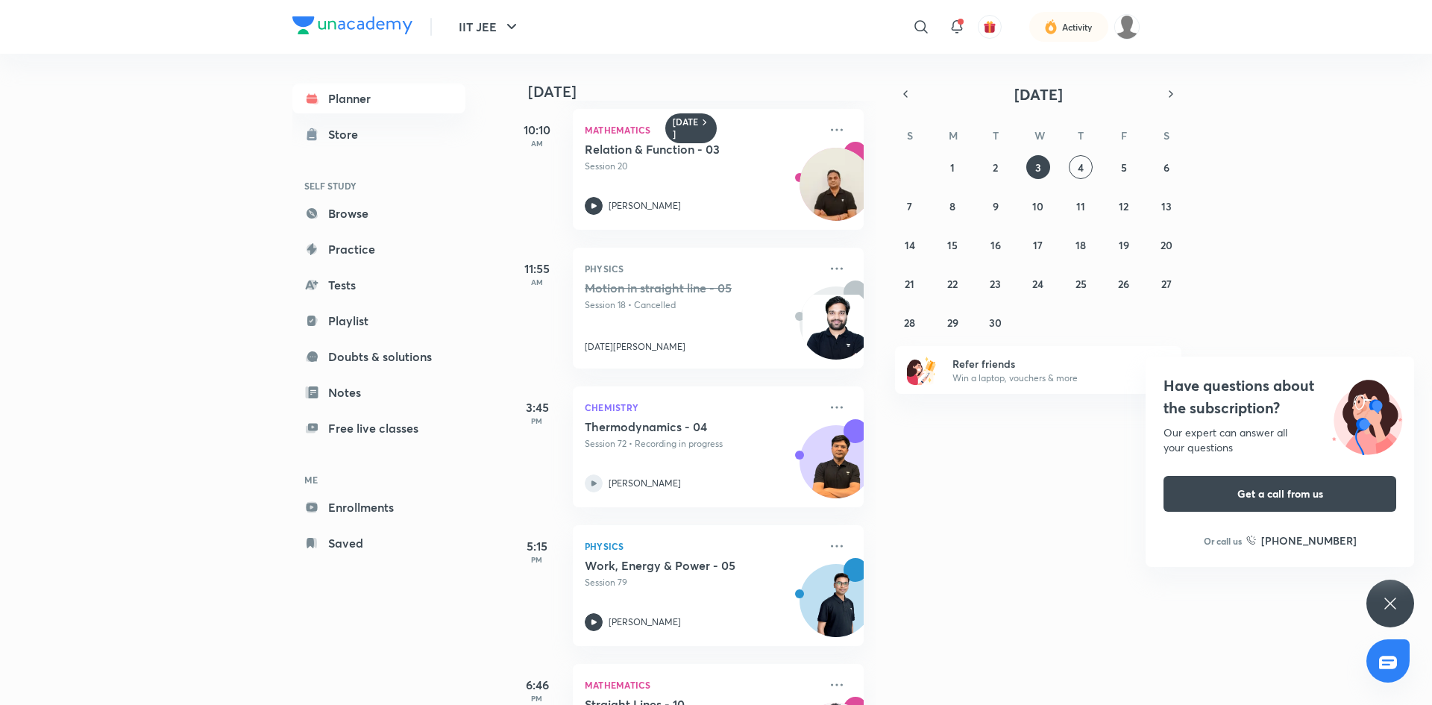  What do you see at coordinates (379, 134) in the screenshot?
I see `a: Store` at bounding box center [379, 134].